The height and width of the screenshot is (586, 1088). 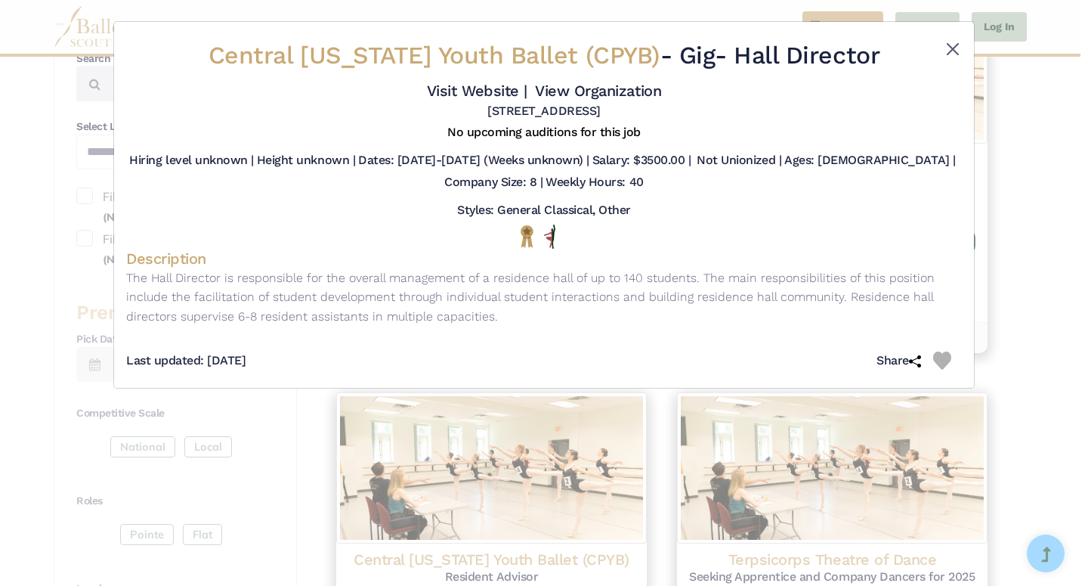 What do you see at coordinates (544, 132) in the screenshot?
I see `h5: No upcoming auditions for this job` at bounding box center [544, 132].